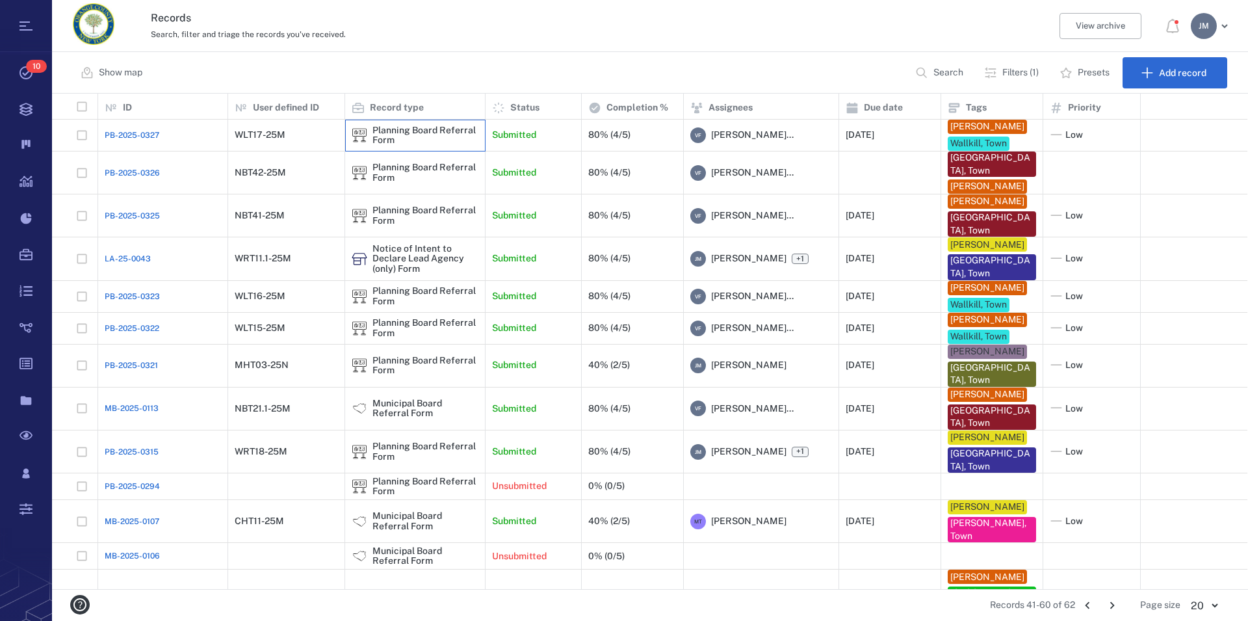 The width and height of the screenshot is (1248, 621). I want to click on div: WLT16-25M, so click(260, 296).